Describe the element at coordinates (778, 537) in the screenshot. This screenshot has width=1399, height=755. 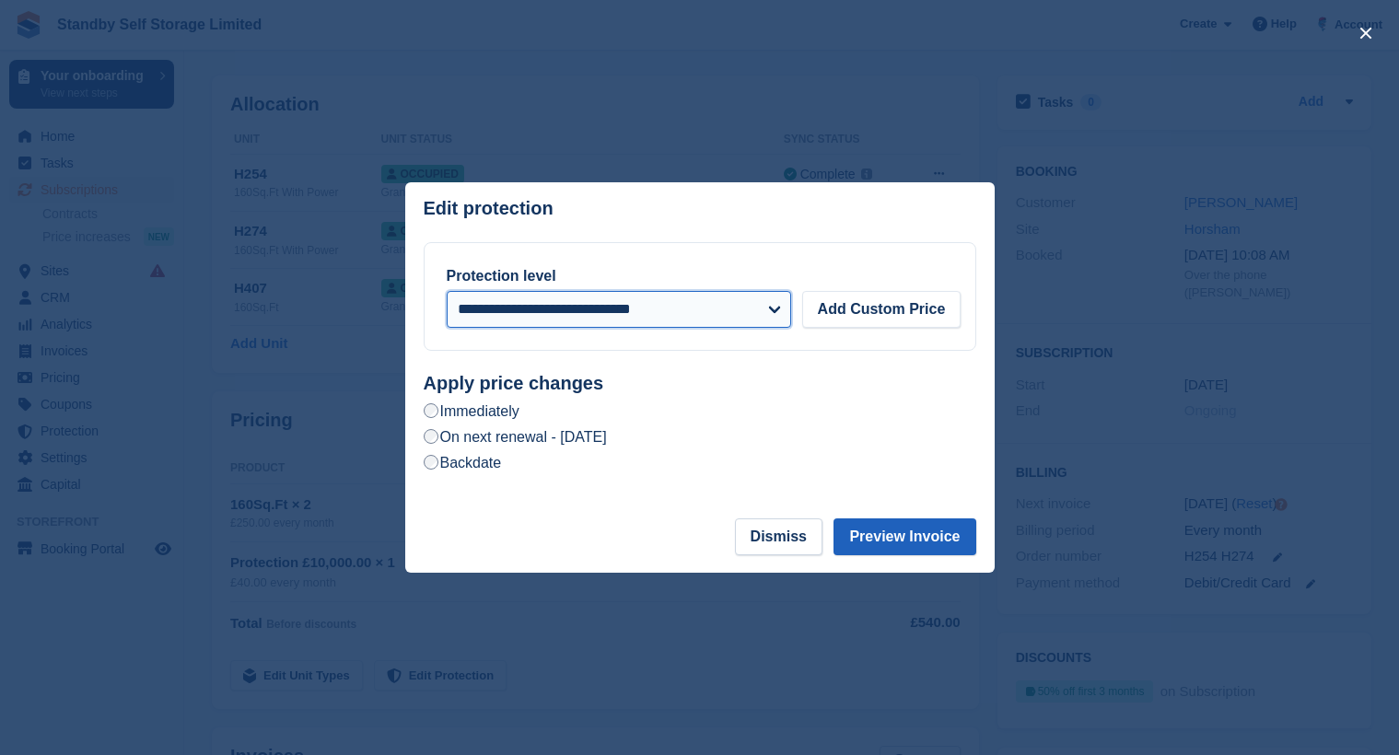
I see `button: Dismiss` at that location.